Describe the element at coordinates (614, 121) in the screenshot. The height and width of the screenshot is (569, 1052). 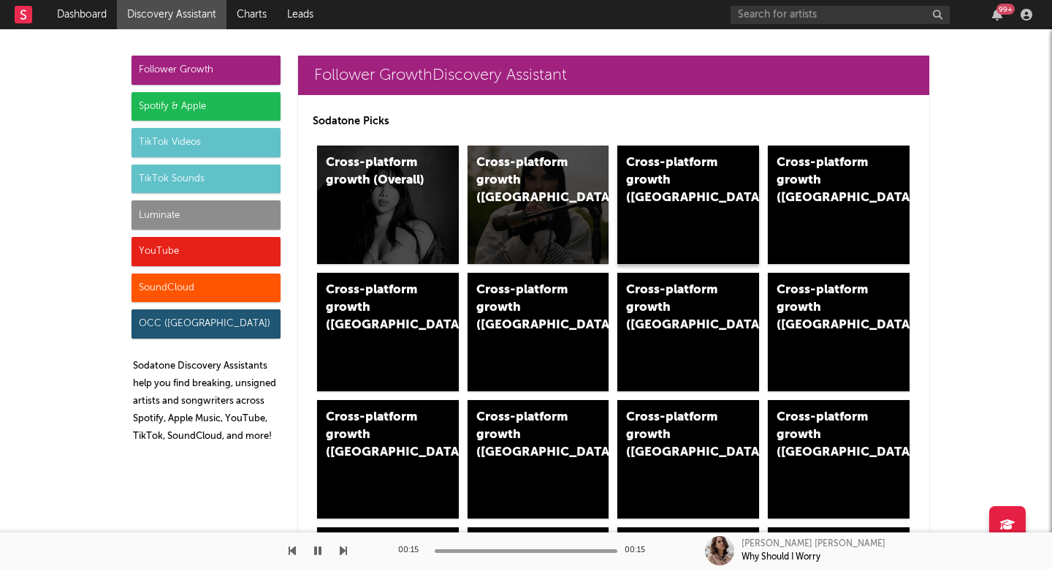
I see `p: Sodatone Picks` at that location.